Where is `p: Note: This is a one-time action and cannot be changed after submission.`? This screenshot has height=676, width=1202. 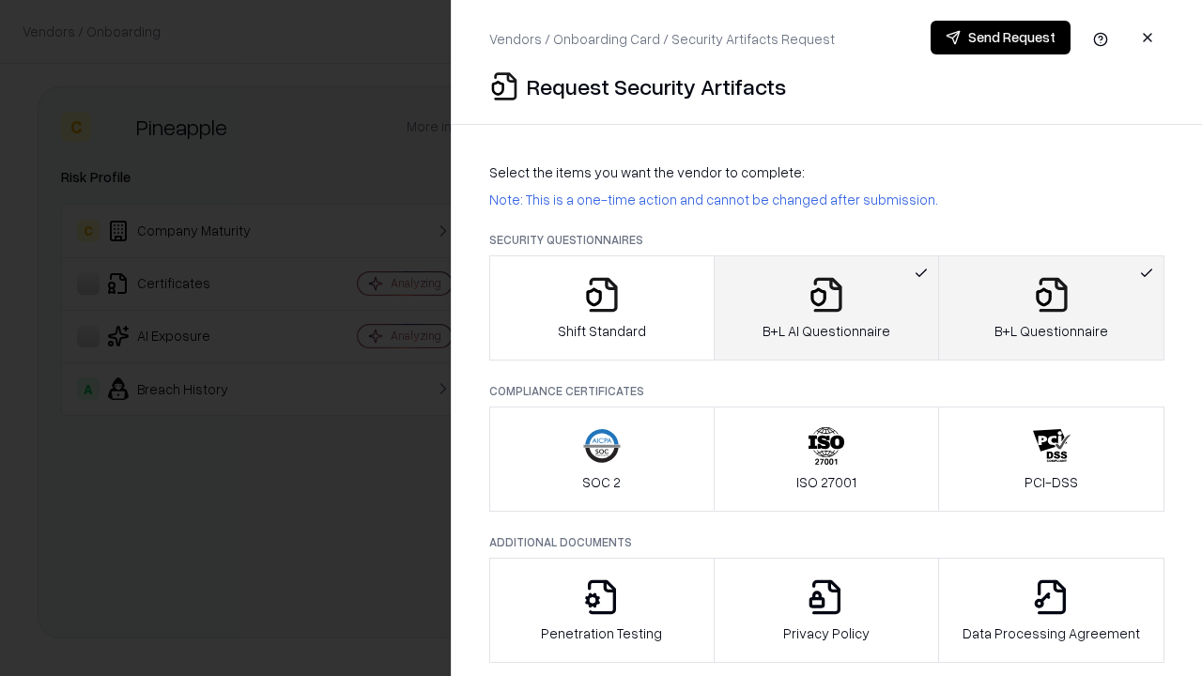 p: Note: This is a one-time action and cannot be changed after submission. is located at coordinates (826, 199).